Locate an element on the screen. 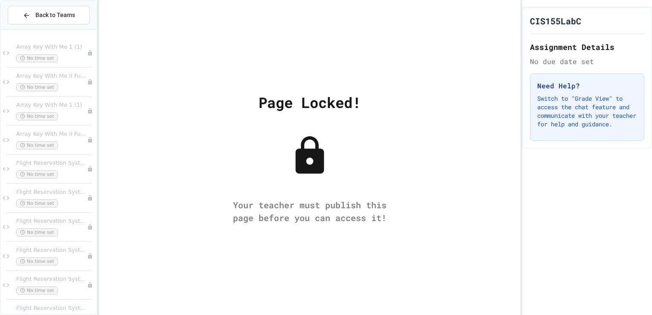 This screenshot has width=652, height=315. div: Page Locked! is located at coordinates (310, 102).